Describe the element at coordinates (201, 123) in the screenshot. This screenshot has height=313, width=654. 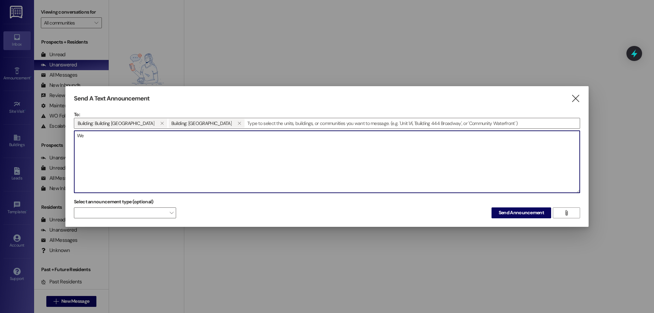
I see `span: Building: Building 1 Colonial House` at that location.